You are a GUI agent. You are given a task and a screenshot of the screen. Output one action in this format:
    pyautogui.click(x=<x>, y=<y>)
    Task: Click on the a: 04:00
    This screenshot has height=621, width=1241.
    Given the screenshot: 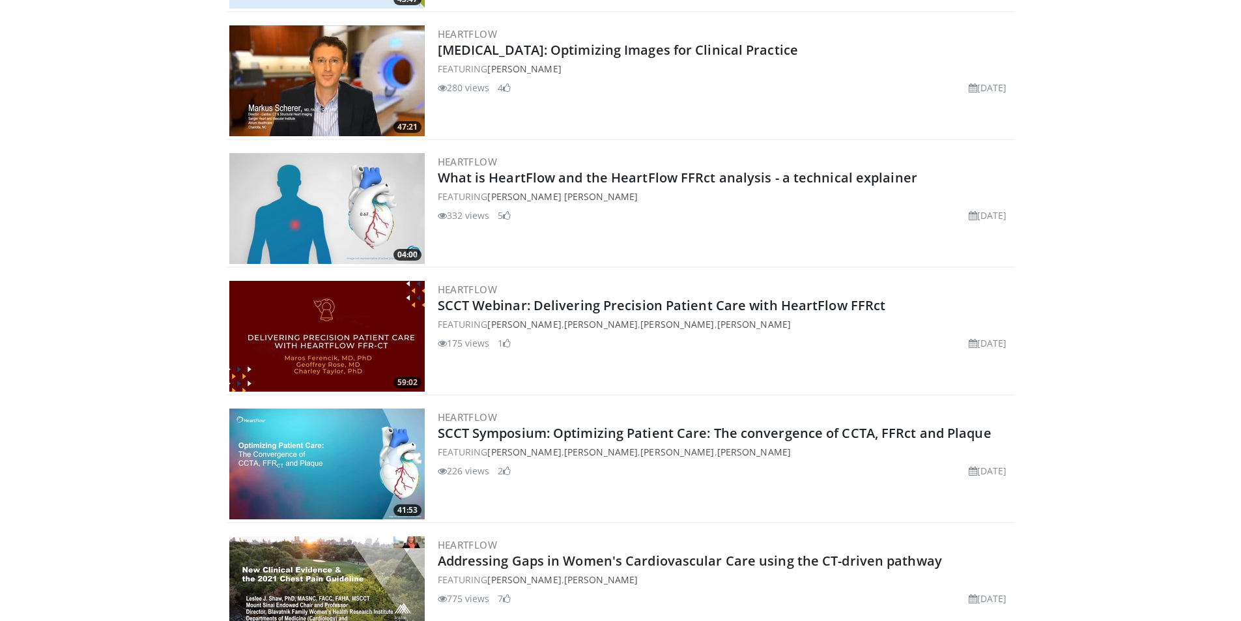 What is the action you would take?
    pyautogui.click(x=327, y=208)
    